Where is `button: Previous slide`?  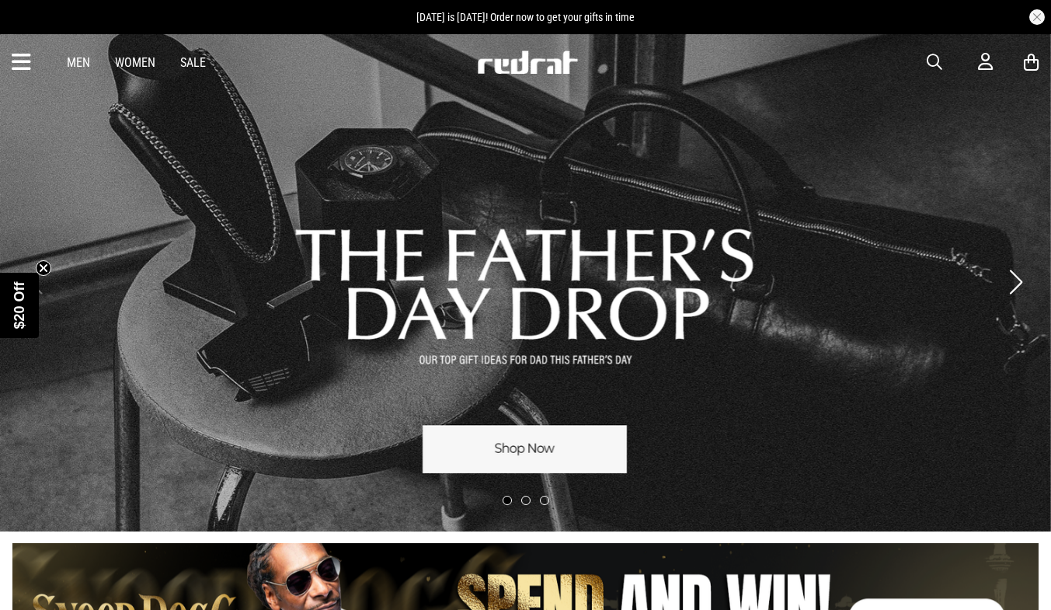 button: Previous slide is located at coordinates (35, 282).